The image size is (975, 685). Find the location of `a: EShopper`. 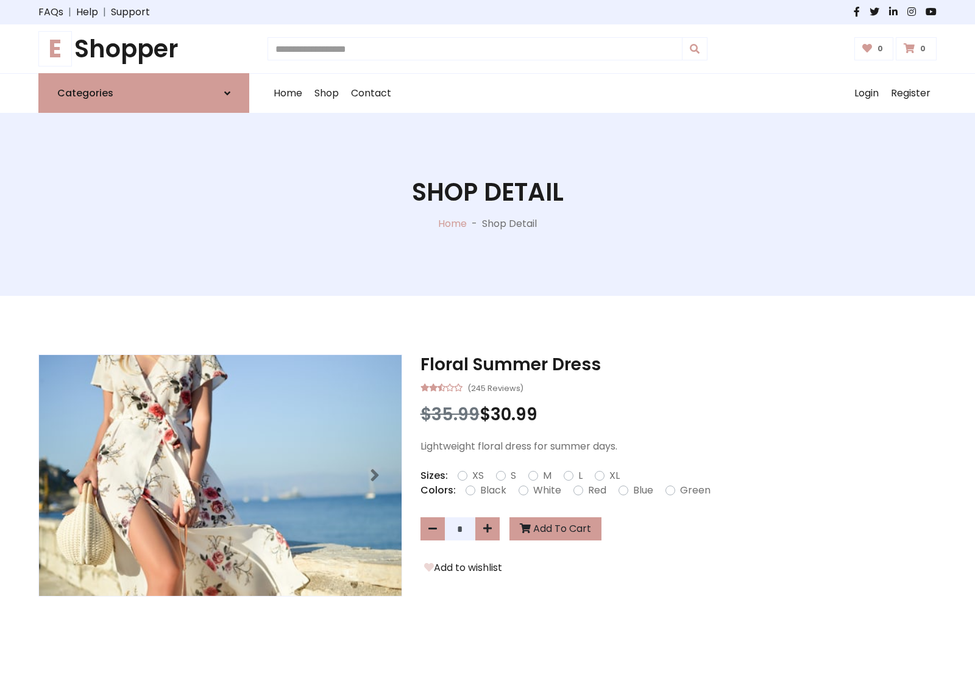

a: EShopper is located at coordinates (144, 49).